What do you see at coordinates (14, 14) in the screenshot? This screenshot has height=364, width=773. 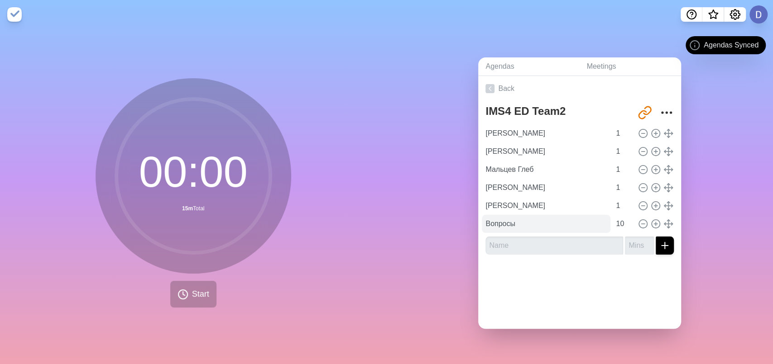 I see `img: timeblocks logo` at bounding box center [14, 14].